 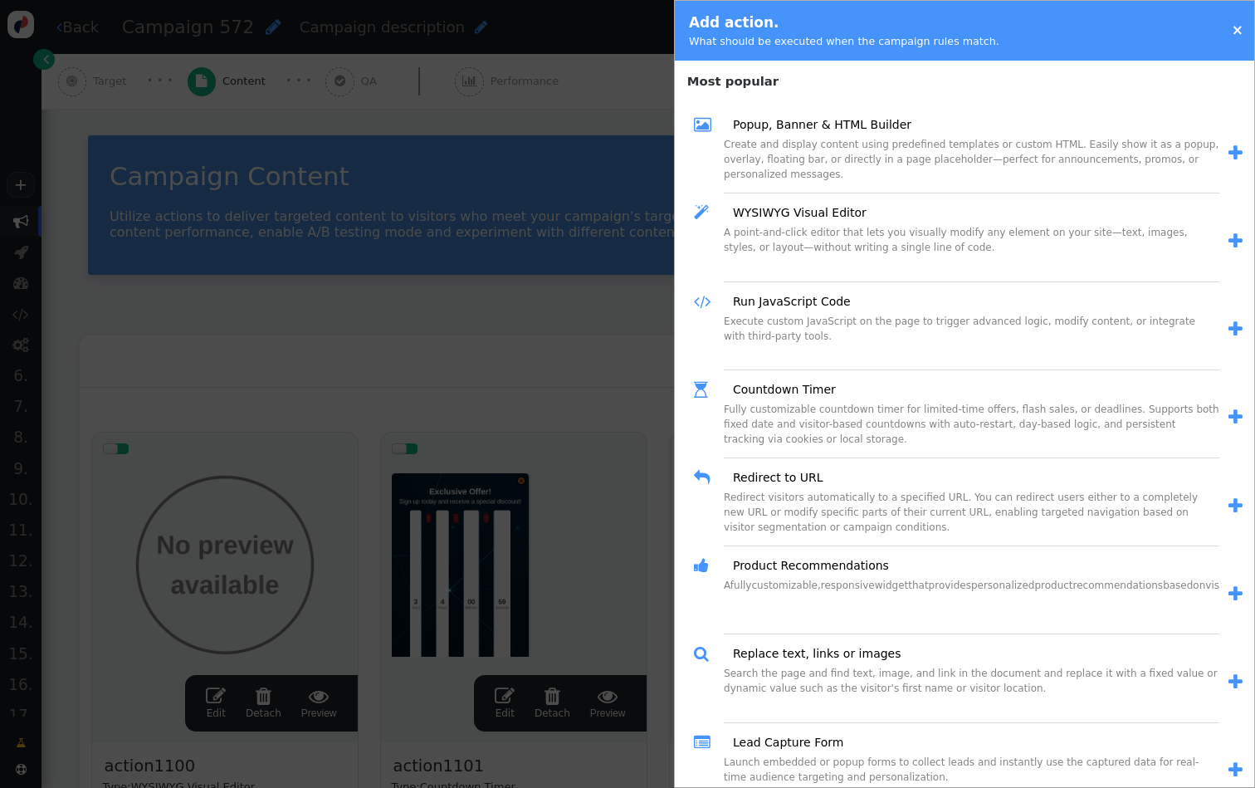 I want to click on a: Lead Capture Form, so click(x=782, y=742).